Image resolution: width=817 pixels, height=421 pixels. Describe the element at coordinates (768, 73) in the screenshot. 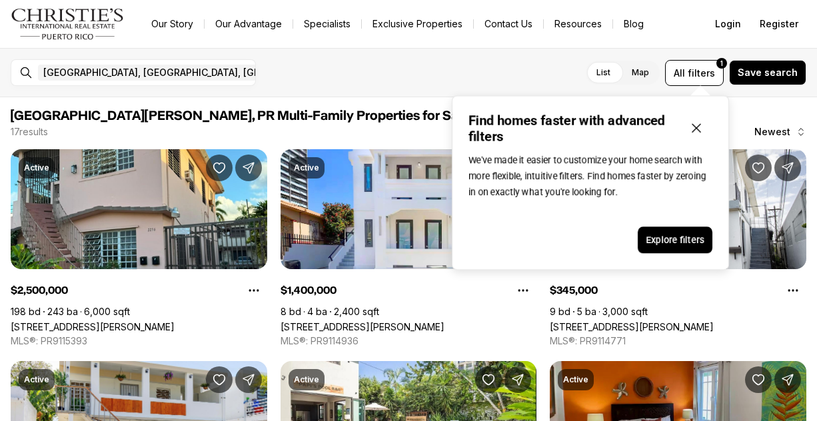

I see `button: Save search` at that location.